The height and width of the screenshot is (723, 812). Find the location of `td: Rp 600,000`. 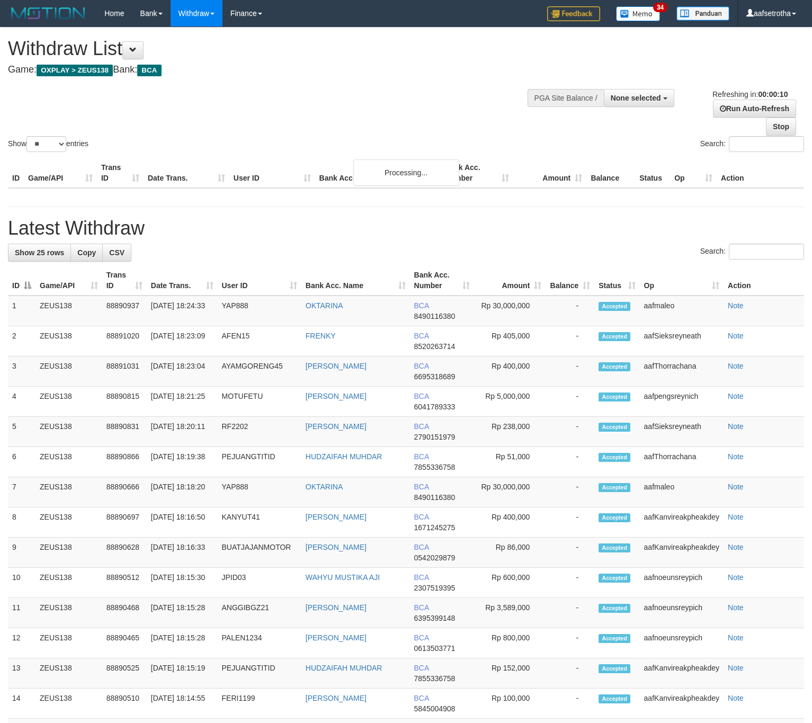

td: Rp 600,000 is located at coordinates (510, 583).